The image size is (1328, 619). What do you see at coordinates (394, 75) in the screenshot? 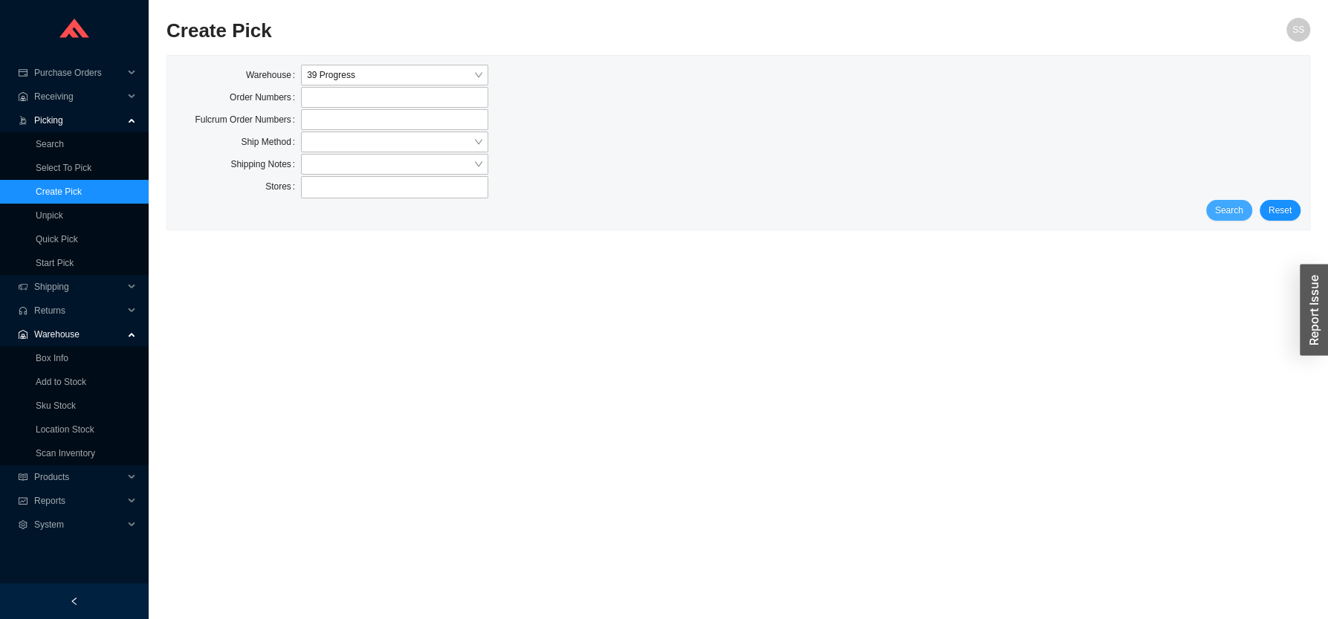
I see `span: 39 Progress` at bounding box center [394, 75].